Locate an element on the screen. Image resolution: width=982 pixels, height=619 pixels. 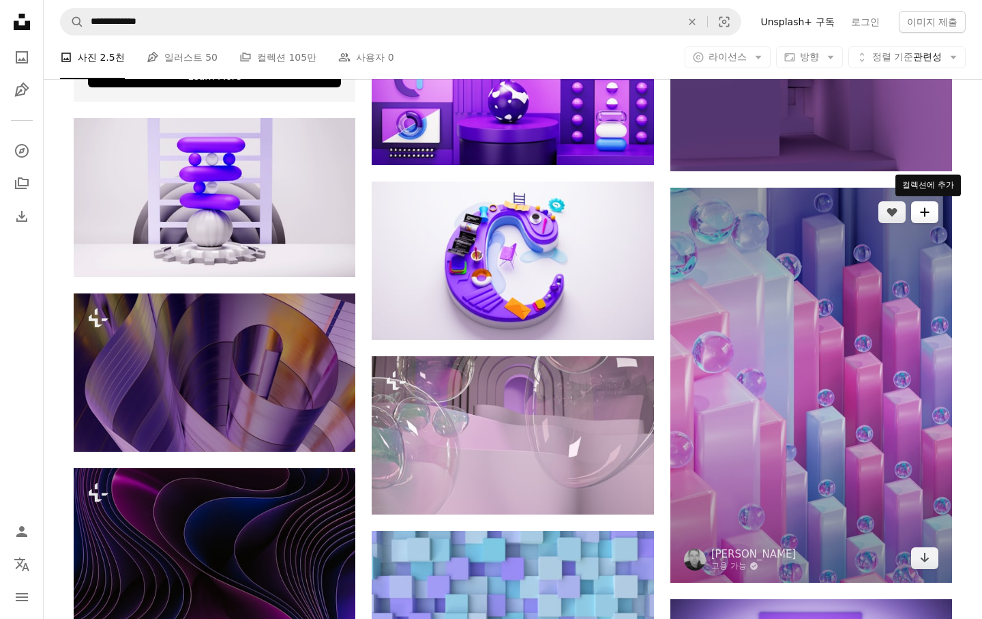
a: 플라스틱 병 그룹 is located at coordinates (811, 385).